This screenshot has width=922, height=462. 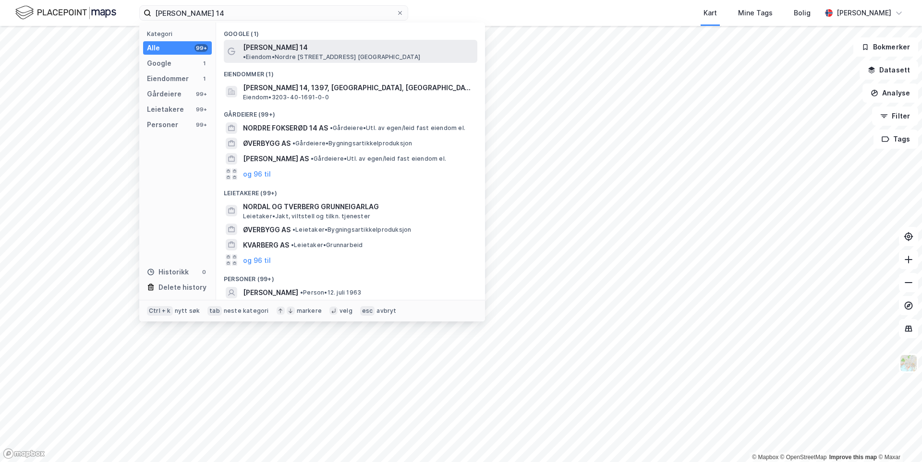 What do you see at coordinates (889, 70) in the screenshot?
I see `button: Datasett` at bounding box center [889, 70].